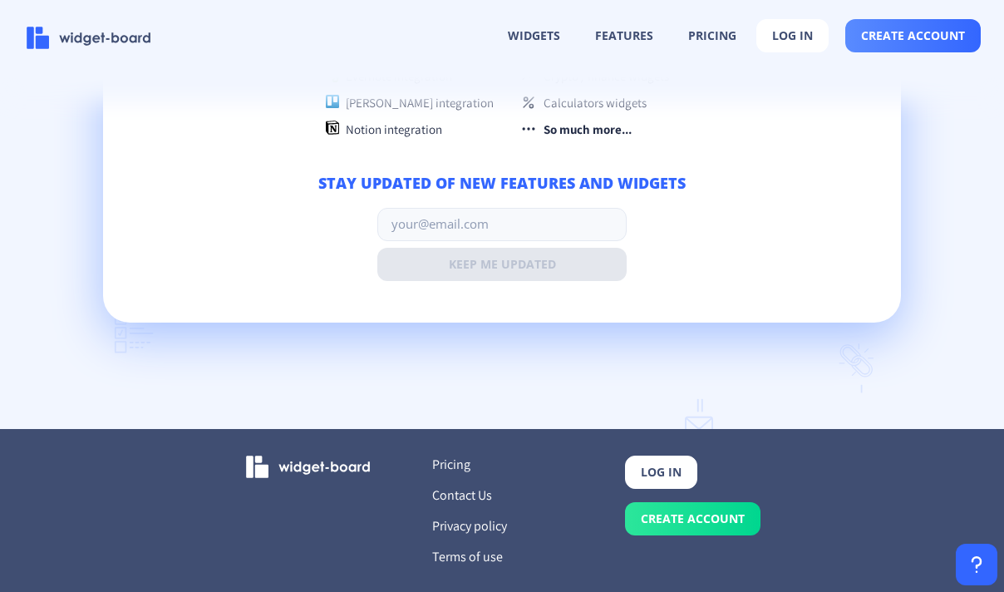  Describe the element at coordinates (420, 130) in the screenshot. I see `td: Notion integration` at that location.